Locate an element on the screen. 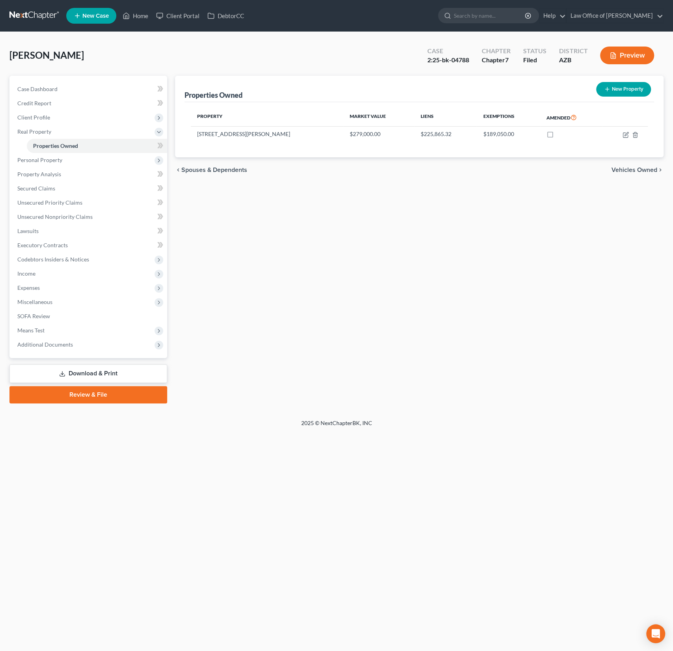 Image resolution: width=673 pixels, height=651 pixels. span: Case Dashboard is located at coordinates (37, 89).